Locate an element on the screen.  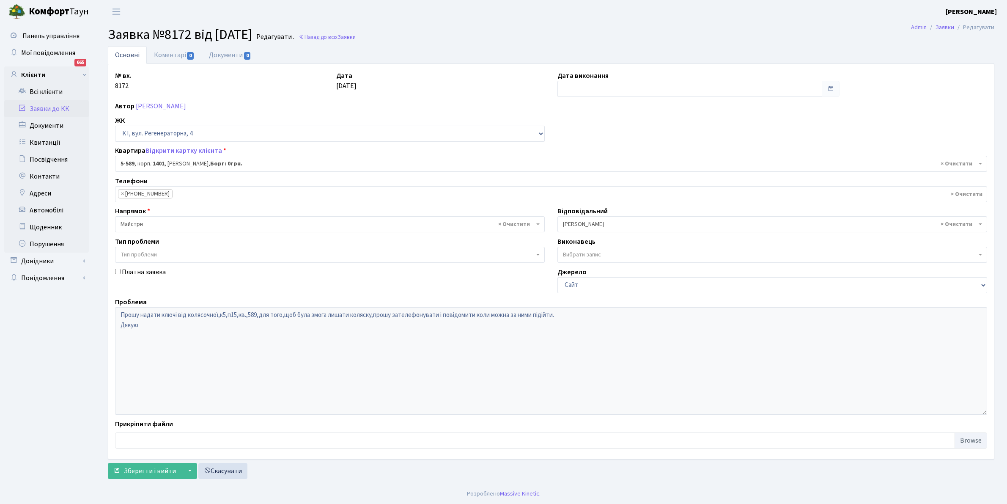
a: Щоденник is located at coordinates (47, 227).